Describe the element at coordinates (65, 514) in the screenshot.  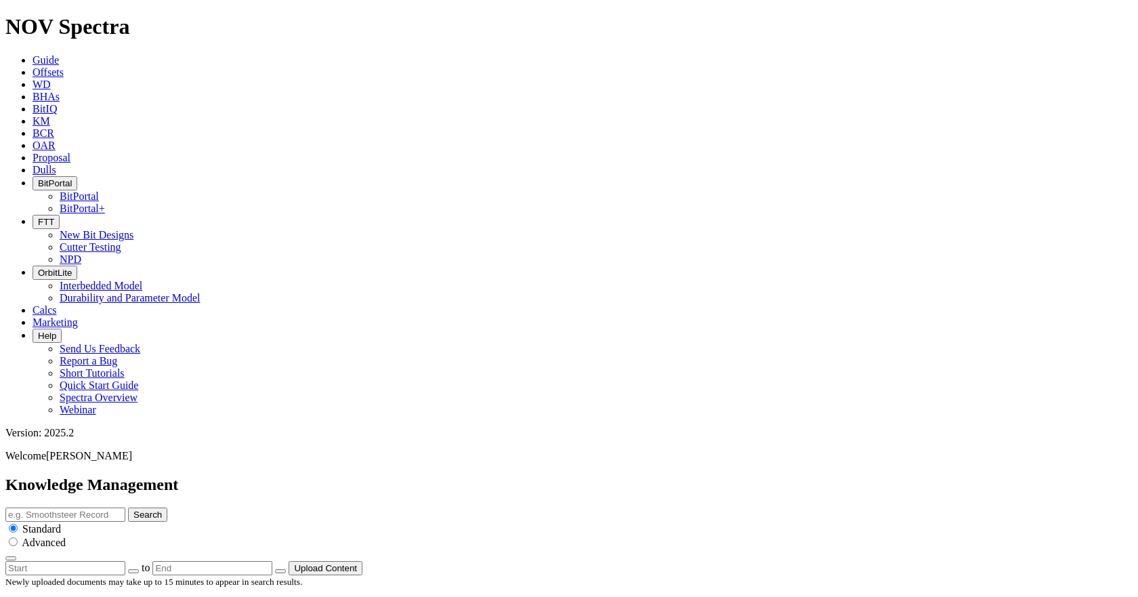
I see `input: e.g. Smoothsteer Record` at that location.